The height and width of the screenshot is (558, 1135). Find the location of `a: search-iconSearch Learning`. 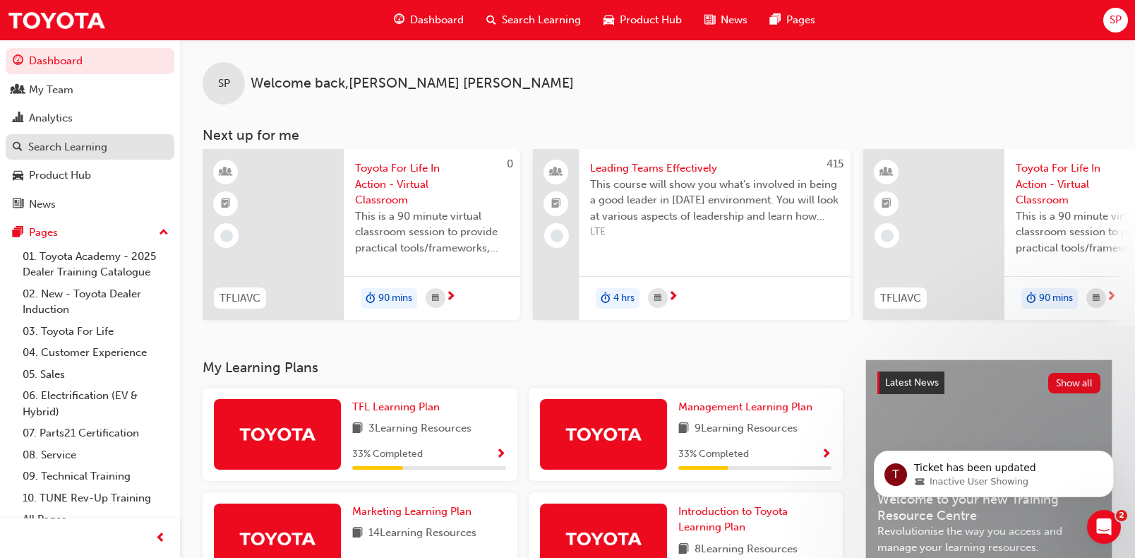

a: search-iconSearch Learning is located at coordinates (534, 20).